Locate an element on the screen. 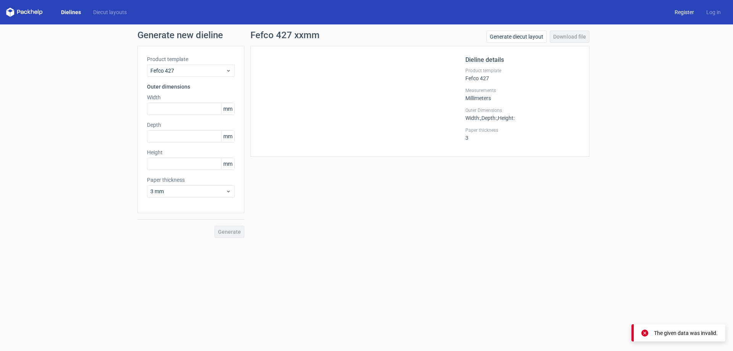 This screenshot has width=733, height=351. div: 3 is located at coordinates (522, 134).